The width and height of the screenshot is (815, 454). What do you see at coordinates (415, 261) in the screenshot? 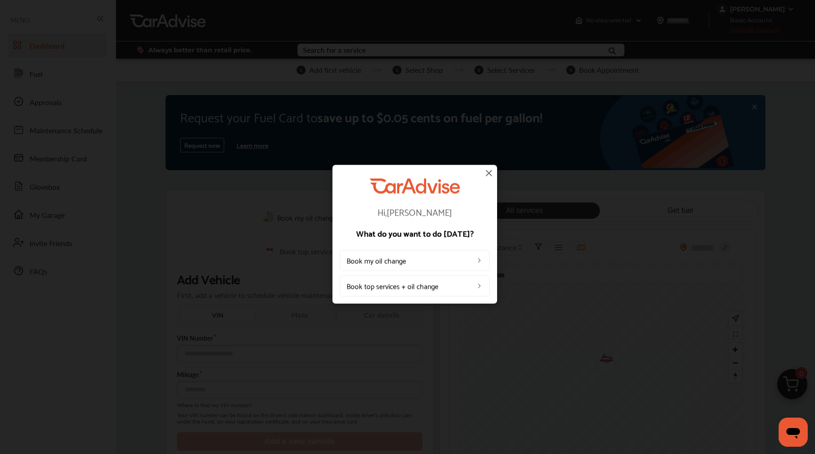
I see `a: Book my oil change` at bounding box center [415, 261].